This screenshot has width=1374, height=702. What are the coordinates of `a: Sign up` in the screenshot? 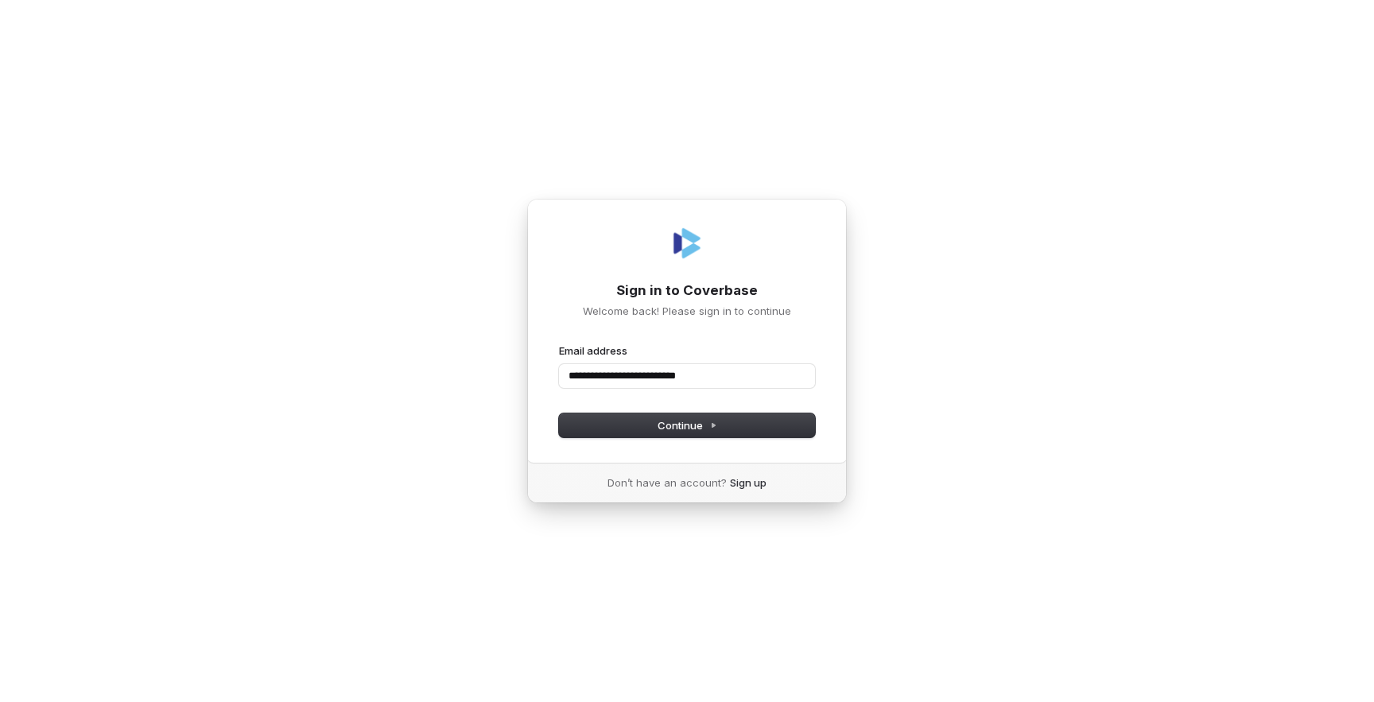 It's located at (748, 483).